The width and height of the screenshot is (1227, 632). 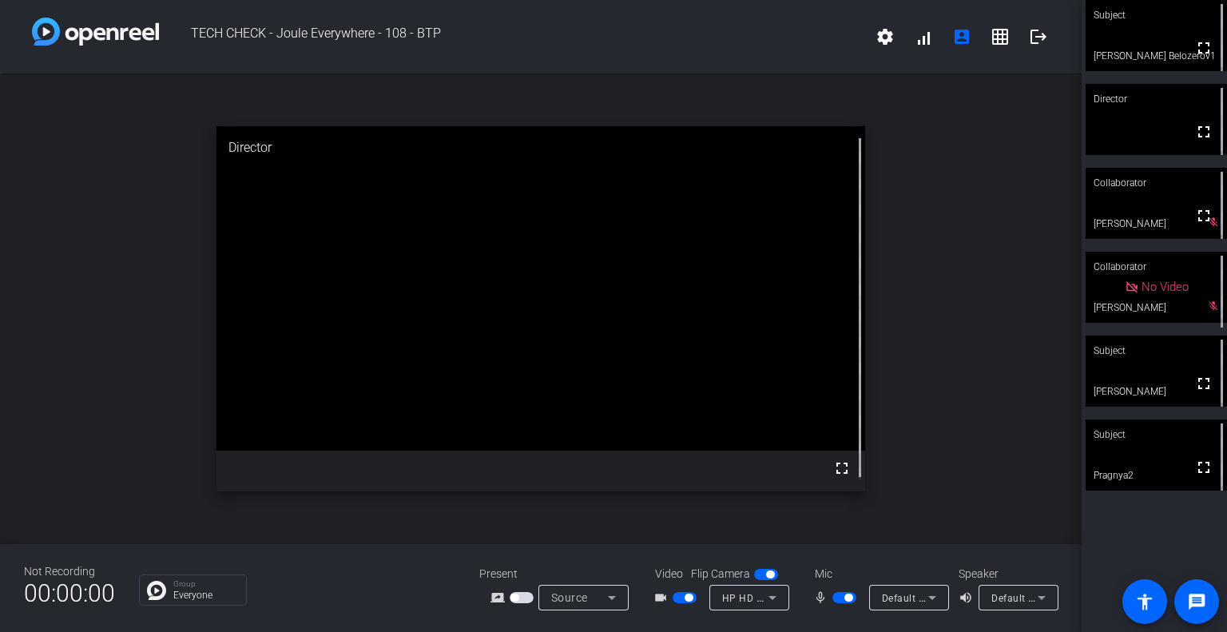 What do you see at coordinates (559, 574) in the screenshot?
I see `div: Present` at bounding box center [559, 574].